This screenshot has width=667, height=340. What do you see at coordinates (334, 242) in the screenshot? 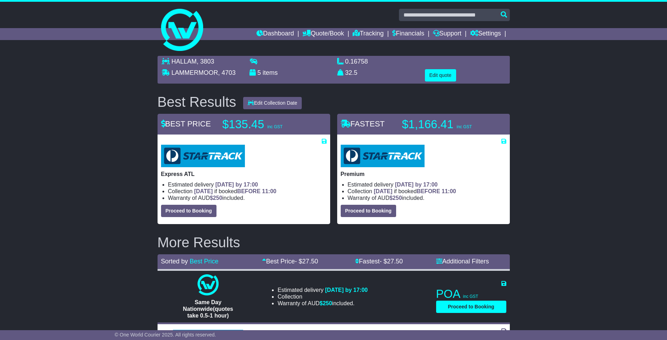
I see `h2: More Results` at bounding box center [334, 242].